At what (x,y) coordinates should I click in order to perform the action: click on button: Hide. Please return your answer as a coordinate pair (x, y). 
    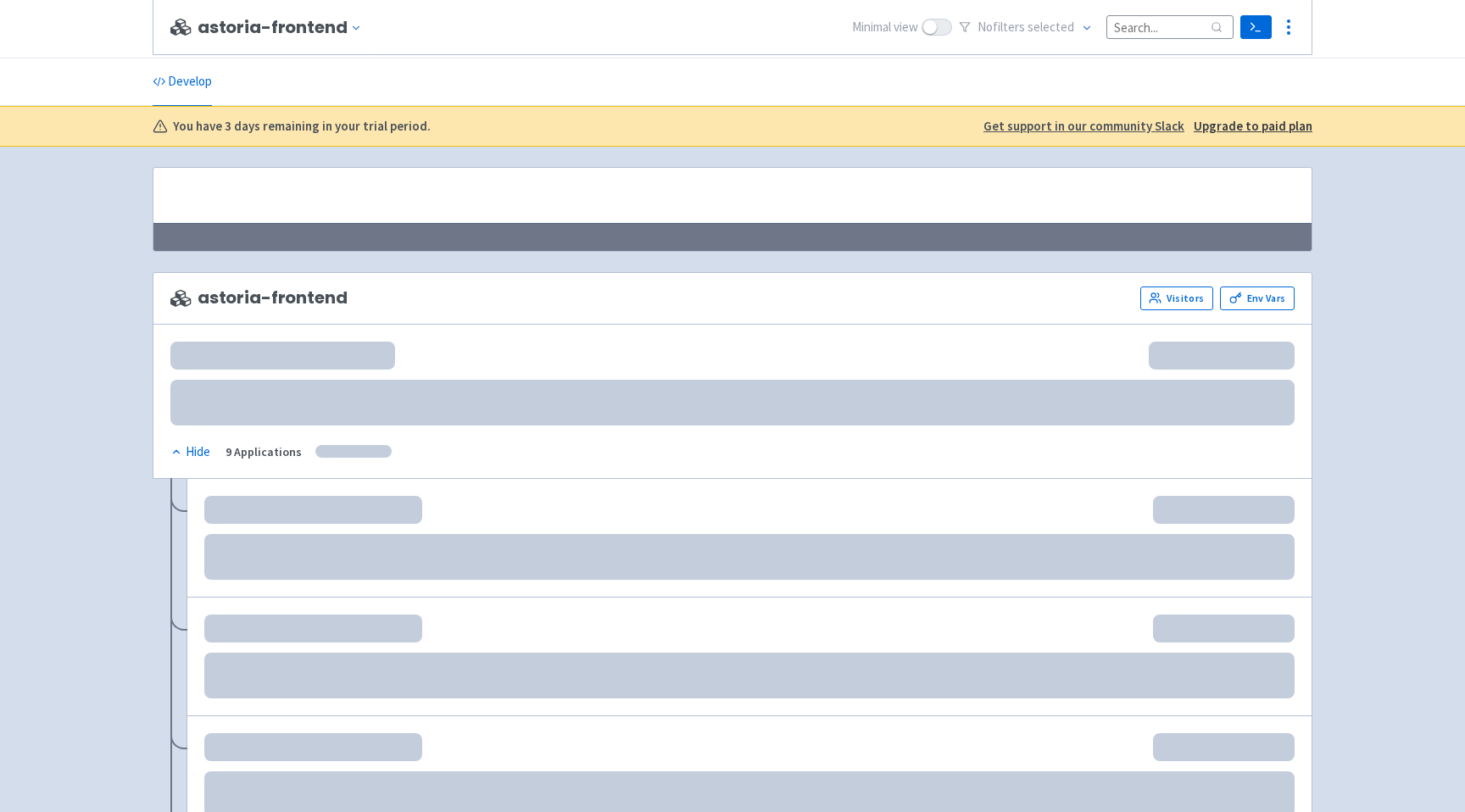
    Looking at the image, I should click on (191, 452).